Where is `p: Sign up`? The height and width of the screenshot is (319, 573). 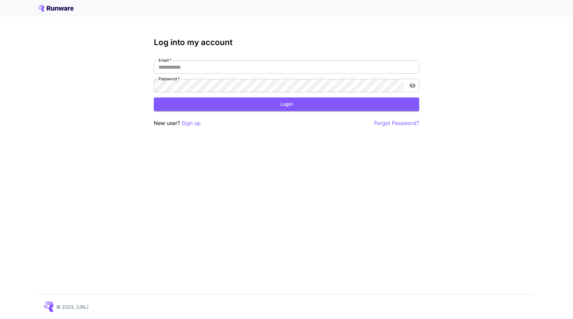
p: Sign up is located at coordinates (191, 123).